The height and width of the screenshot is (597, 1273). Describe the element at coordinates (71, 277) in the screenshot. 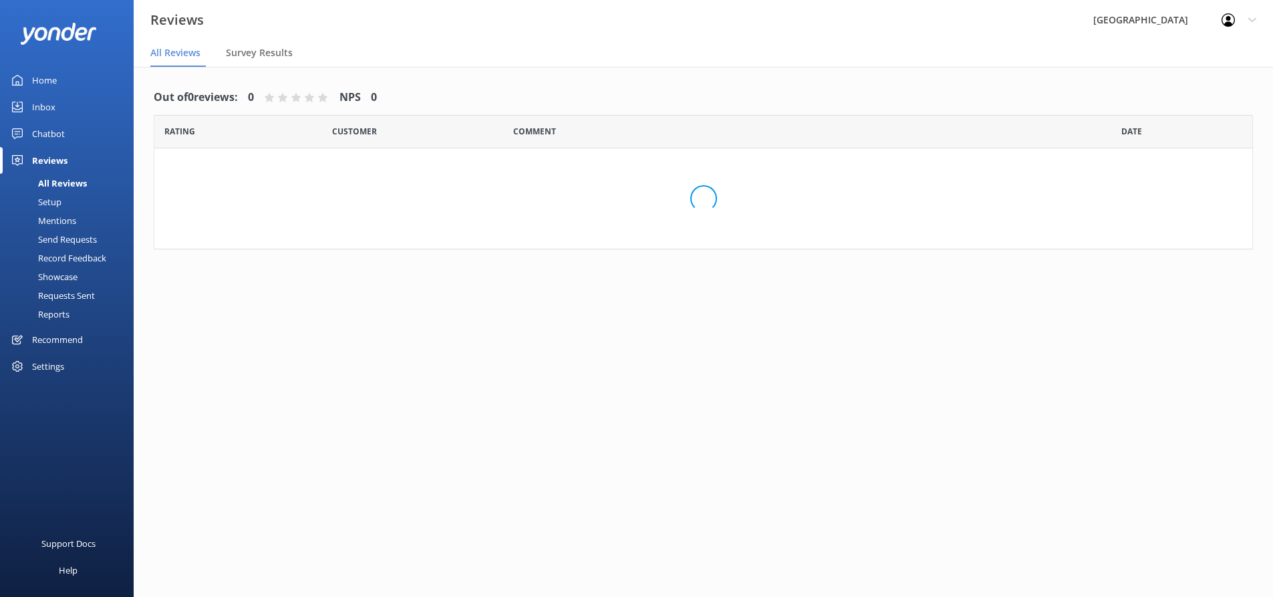

I see `a: Showcase` at that location.